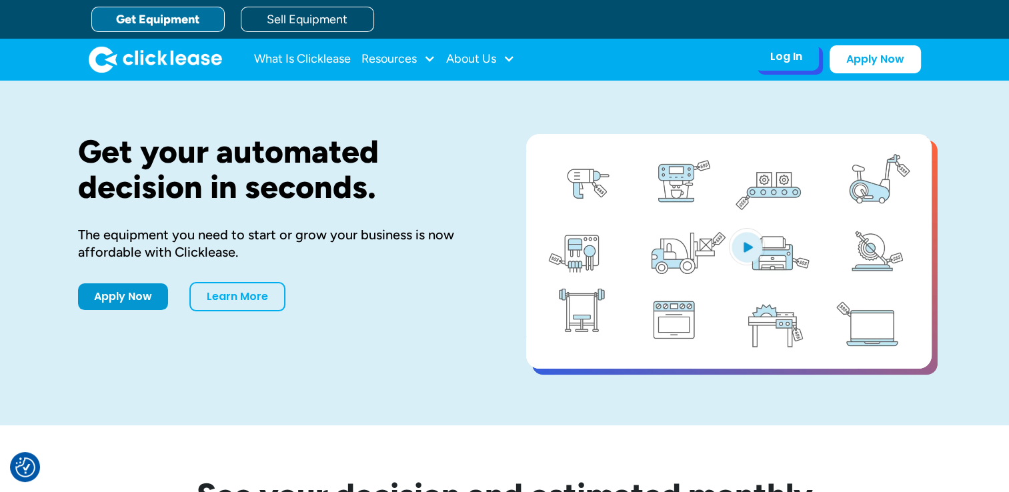 Image resolution: width=1009 pixels, height=492 pixels. Describe the element at coordinates (281, 243) in the screenshot. I see `div: The equipment you need to start or grow your business is now affordable with Clicklease.` at that location.